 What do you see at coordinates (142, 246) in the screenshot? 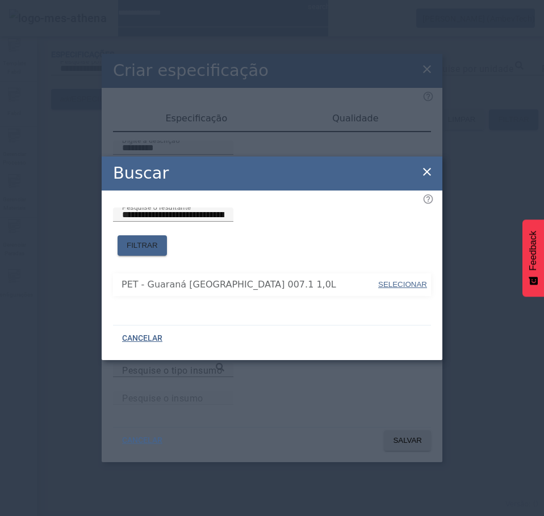
I see `button: FILTRAR` at bounding box center [142, 246].